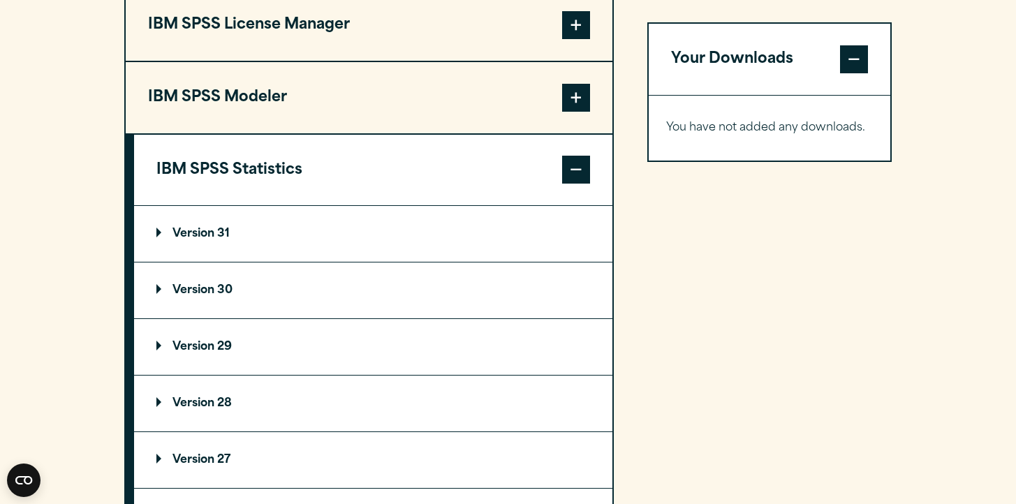 This screenshot has height=504, width=1016. What do you see at coordinates (770, 128) in the screenshot?
I see `p: You have not added any downloads.` at bounding box center [770, 128].